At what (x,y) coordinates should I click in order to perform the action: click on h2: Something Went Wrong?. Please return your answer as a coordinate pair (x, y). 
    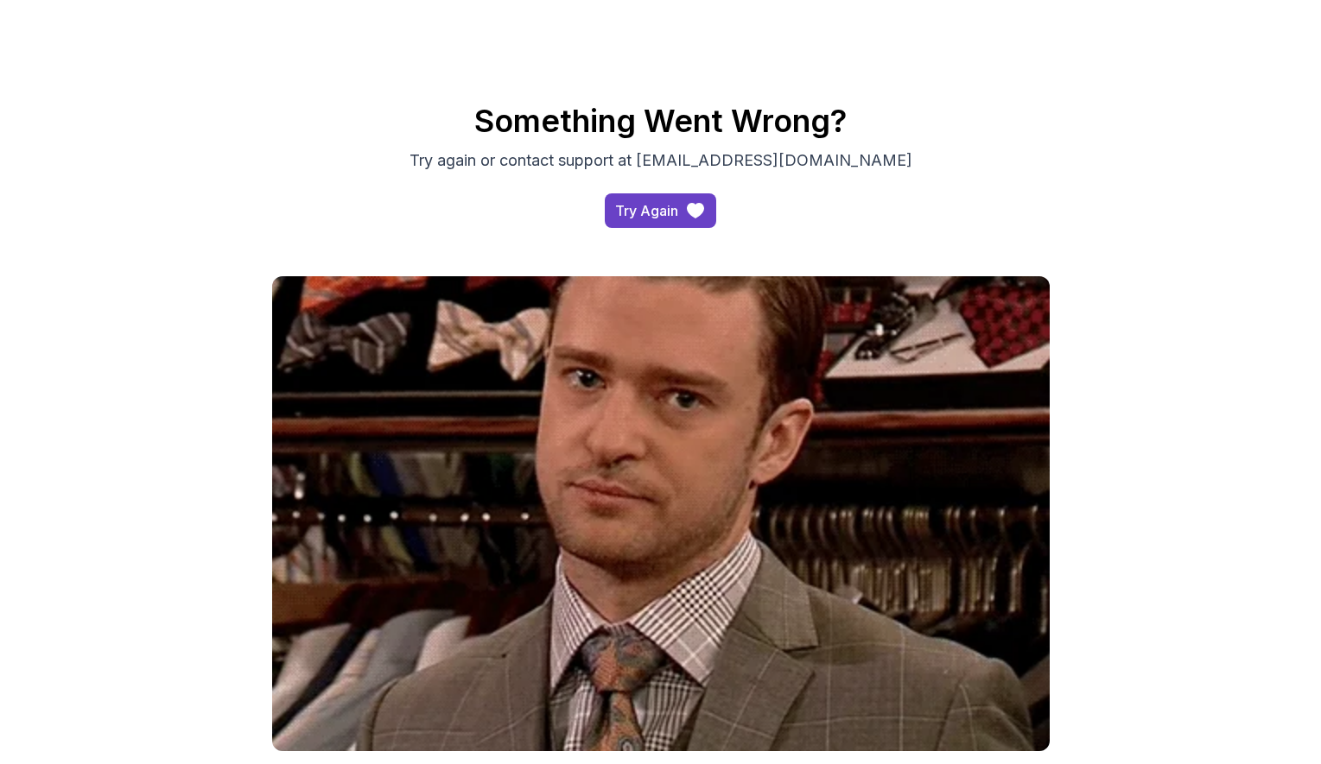
    Looking at the image, I should click on (661, 121).